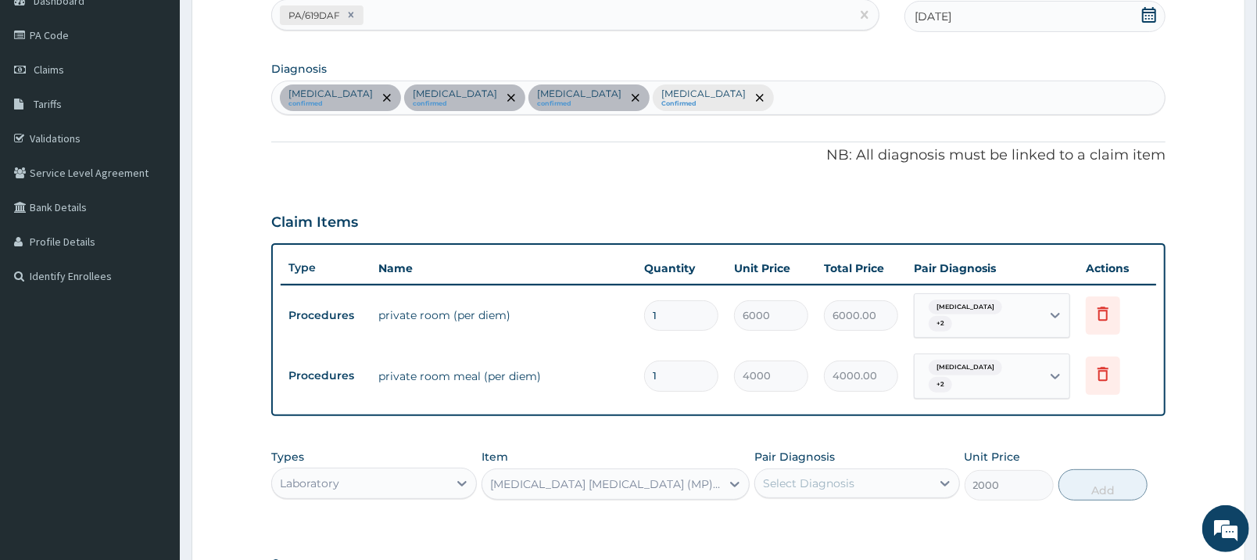 The image size is (1257, 560). I want to click on small: Confirmed, so click(703, 104).